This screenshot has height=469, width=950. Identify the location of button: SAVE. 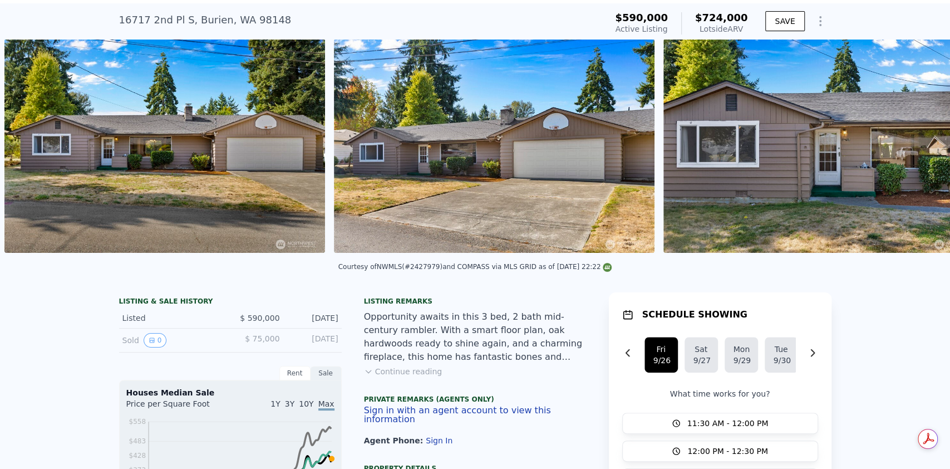
(785, 21).